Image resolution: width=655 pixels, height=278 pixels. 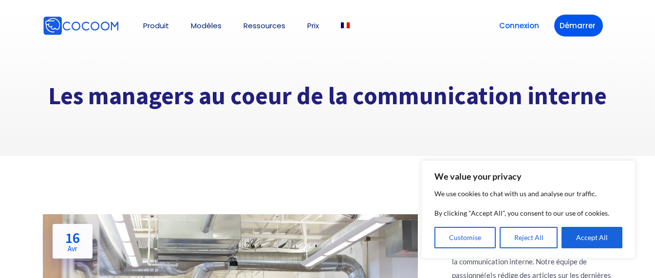 What do you see at coordinates (465, 238) in the screenshot?
I see `button: Customise` at bounding box center [465, 238].